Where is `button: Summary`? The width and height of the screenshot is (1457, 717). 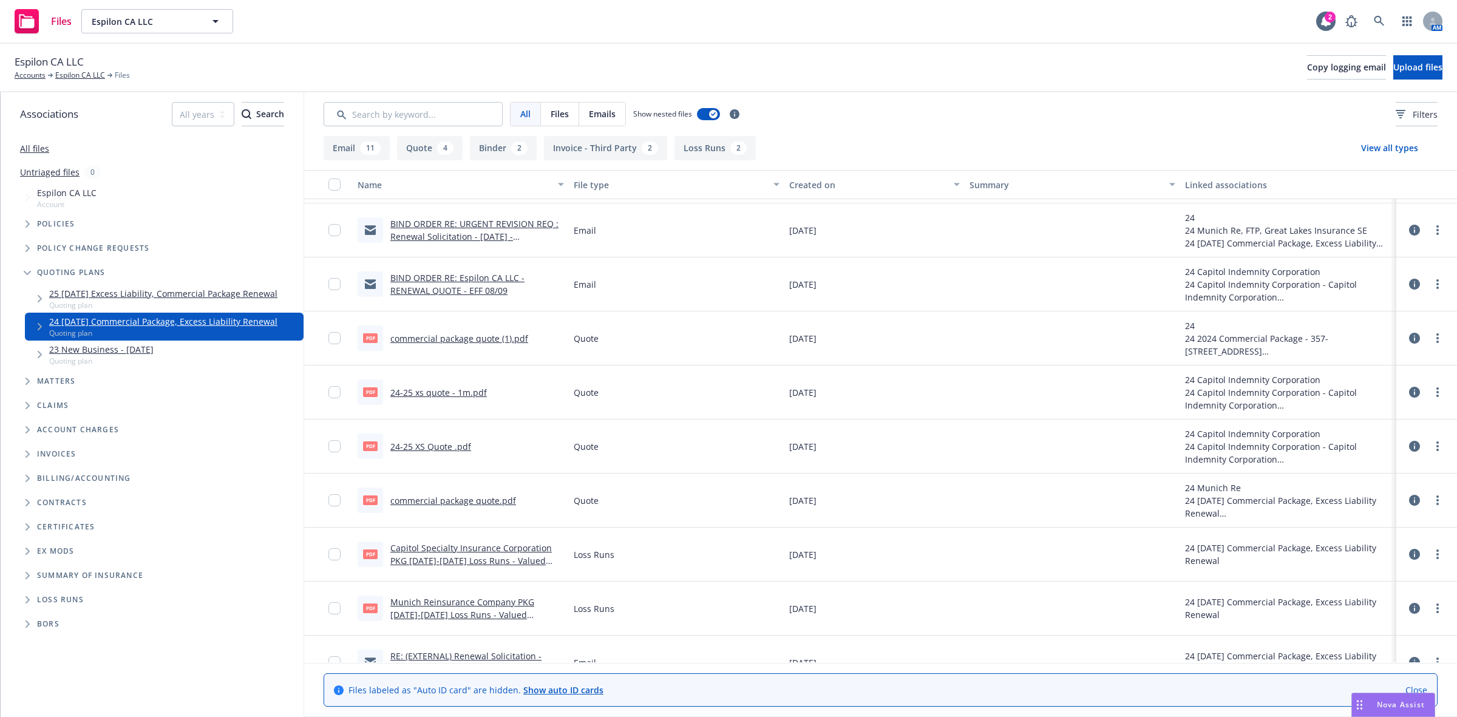 button: Summary is located at coordinates (1073, 185).